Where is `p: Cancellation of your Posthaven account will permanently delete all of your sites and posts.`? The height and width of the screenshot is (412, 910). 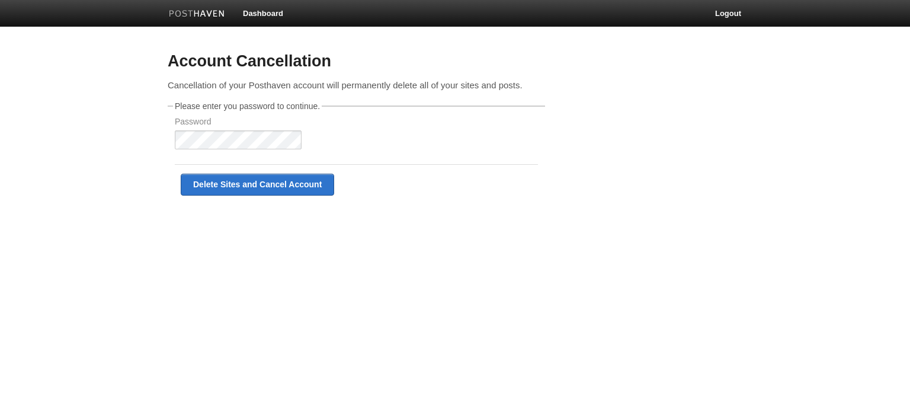 p: Cancellation of your Posthaven account will permanently delete all of your sites and posts. is located at coordinates (356, 85).